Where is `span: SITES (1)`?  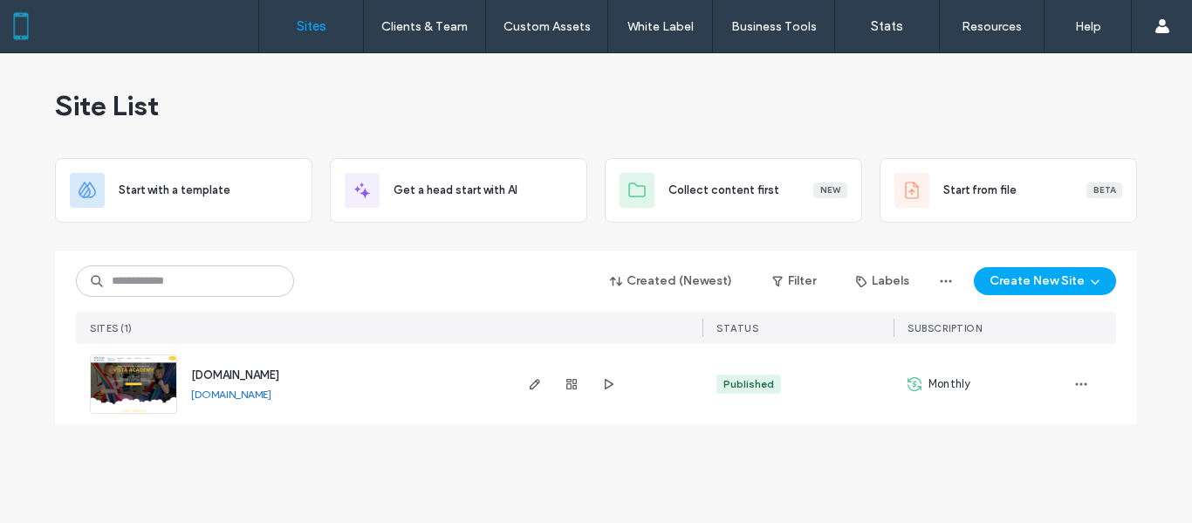
span: SITES (1) is located at coordinates (111, 328).